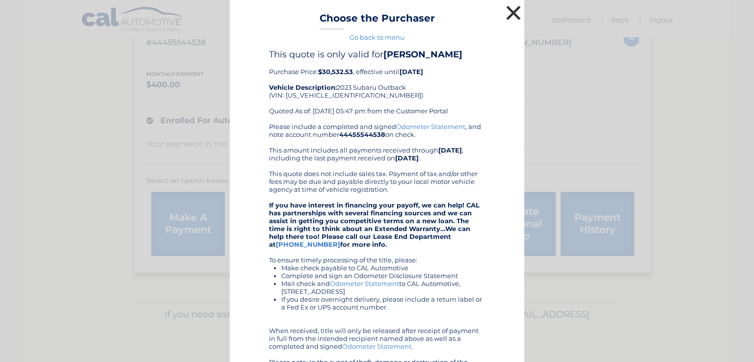 The image size is (754, 362). Describe the element at coordinates (374, 225) in the screenshot. I see `strong: If you have interest in financing your payoff, we can help! CAL has partnerships with several fin...` at that location.